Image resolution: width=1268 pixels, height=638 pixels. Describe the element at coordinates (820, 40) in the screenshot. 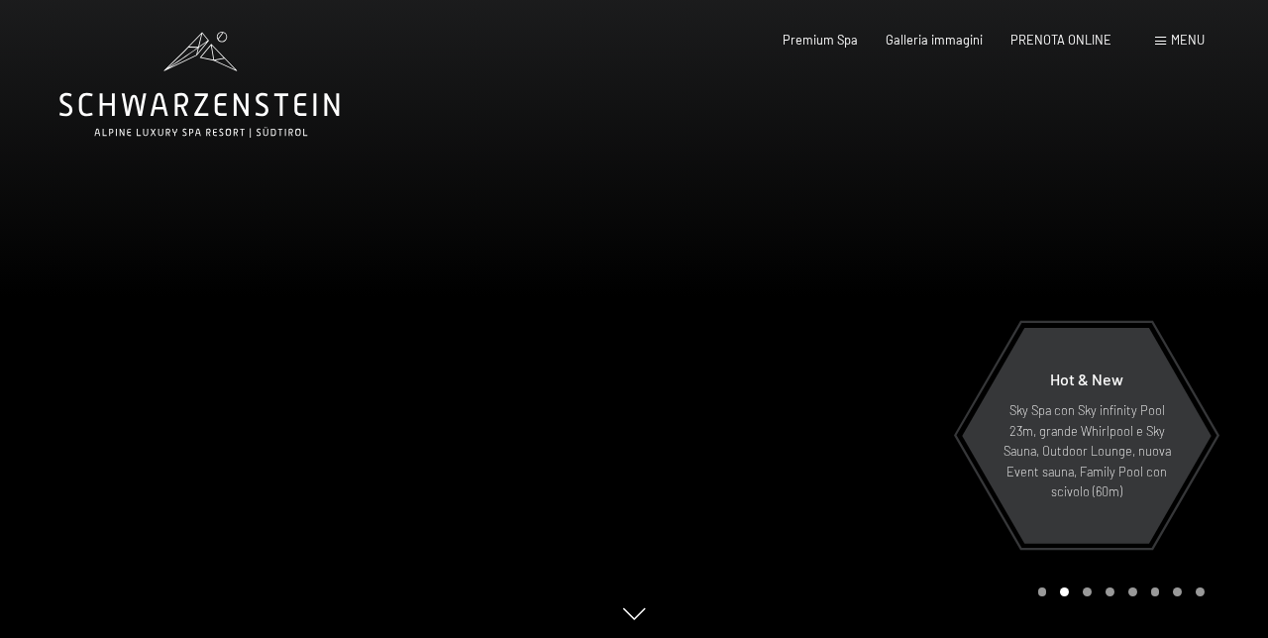

I see `a: Premium Spa` at that location.